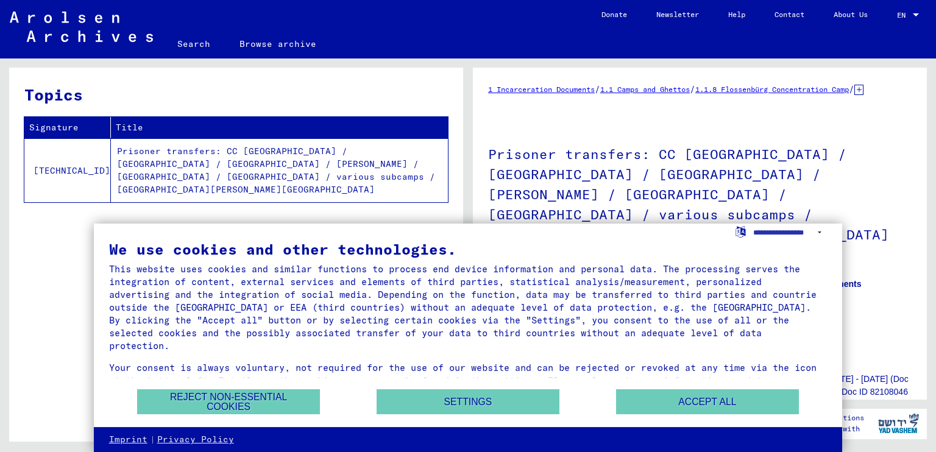  I want to click on a: 1.1.8 Flossenbürg Concentration Camp, so click(772, 89).